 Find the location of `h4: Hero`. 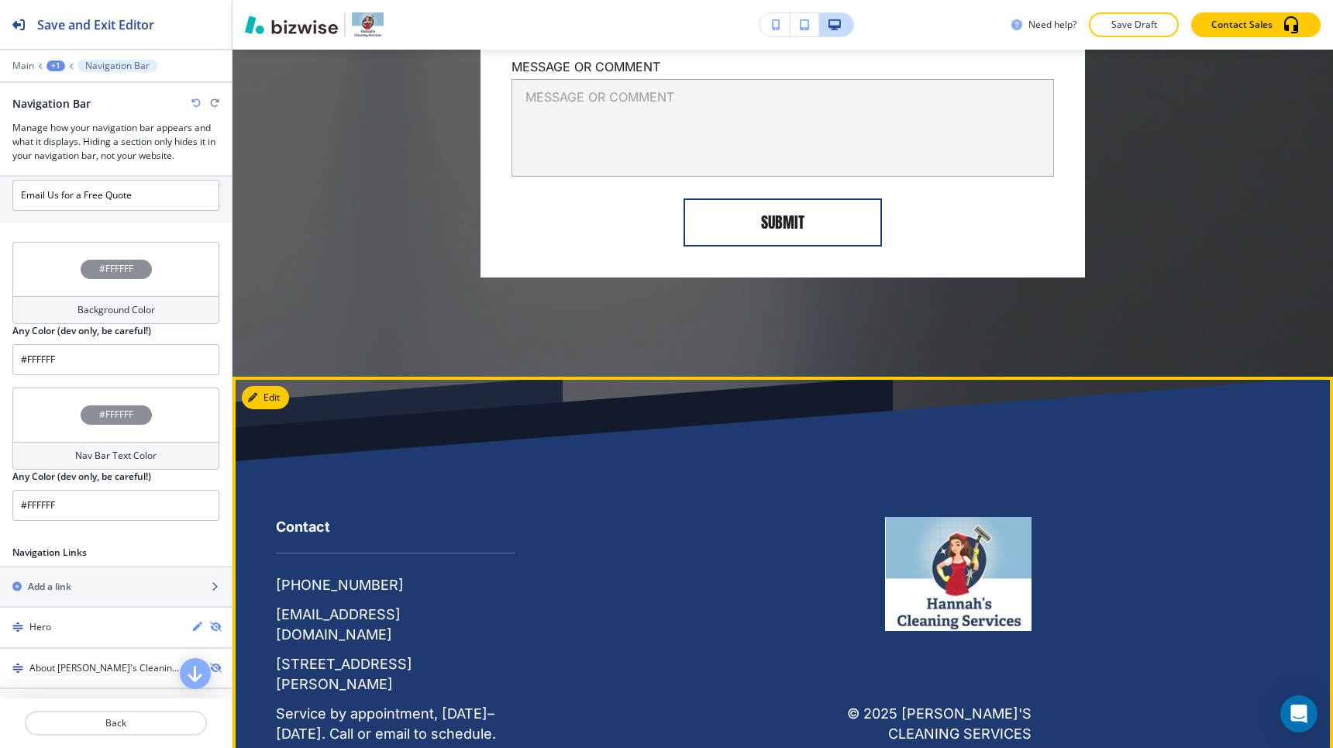

h4: Hero is located at coordinates (40, 627).